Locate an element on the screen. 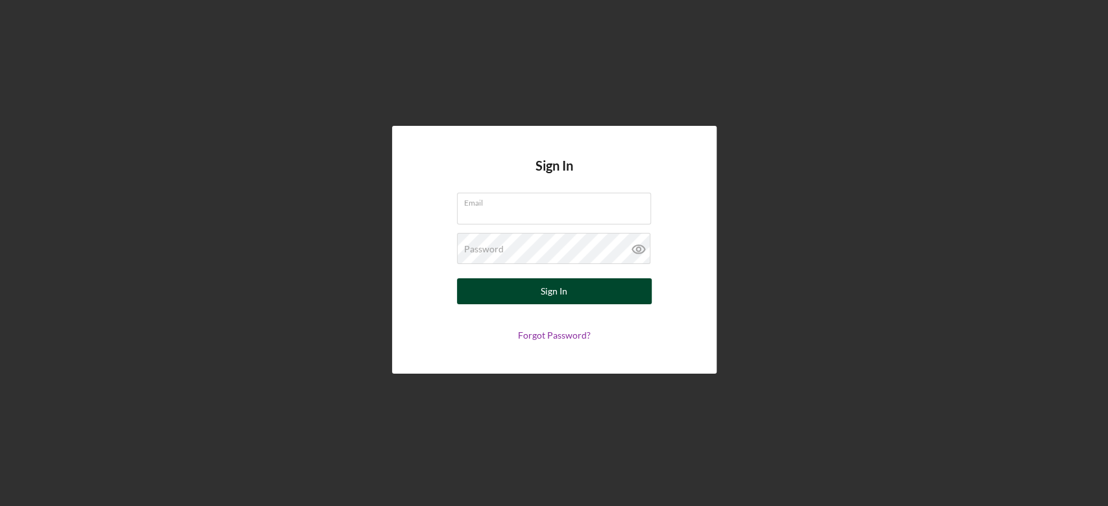 The image size is (1108, 506). label: Email is located at coordinates (558, 201).